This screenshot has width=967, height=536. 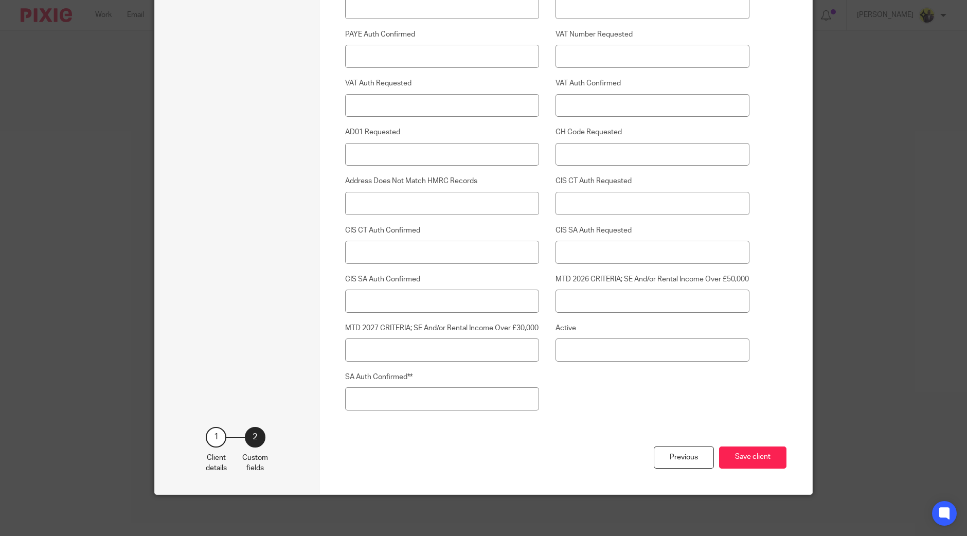 What do you see at coordinates (653, 328) in the screenshot?
I see `label: Active` at bounding box center [653, 328].